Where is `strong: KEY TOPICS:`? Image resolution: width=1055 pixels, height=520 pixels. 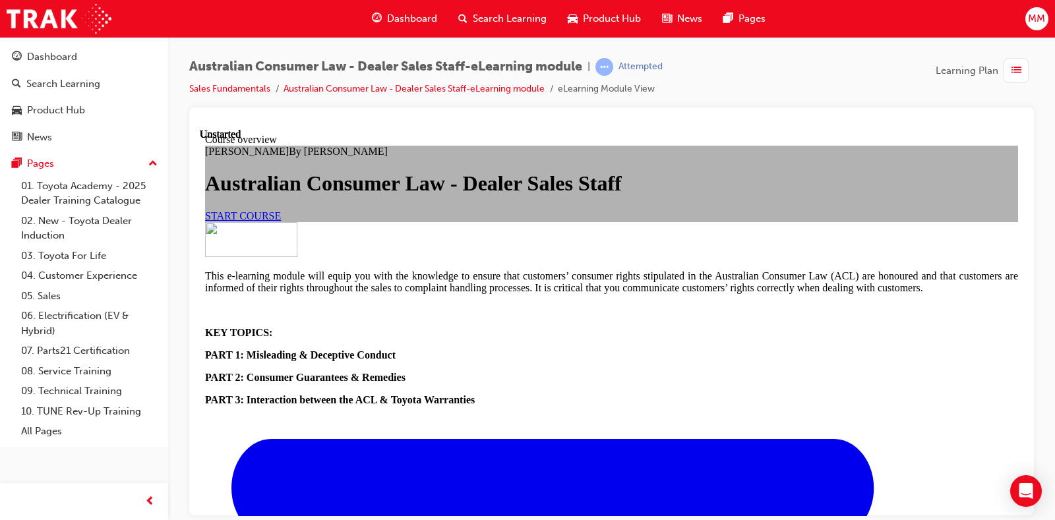
strong: KEY TOPICS: is located at coordinates (39, 204).